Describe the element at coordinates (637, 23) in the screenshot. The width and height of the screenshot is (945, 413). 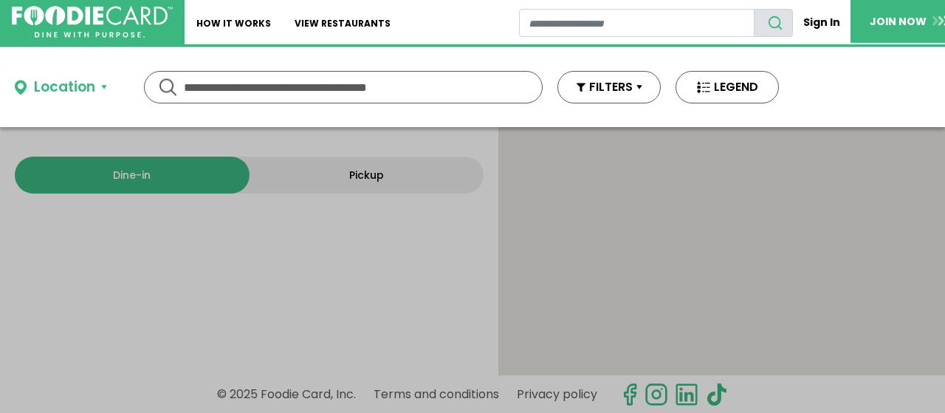
I see `input: restaurant search` at that location.